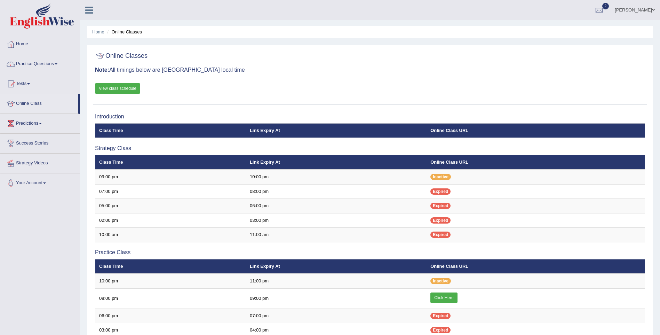  I want to click on td: 03:00 pm, so click(336, 220).